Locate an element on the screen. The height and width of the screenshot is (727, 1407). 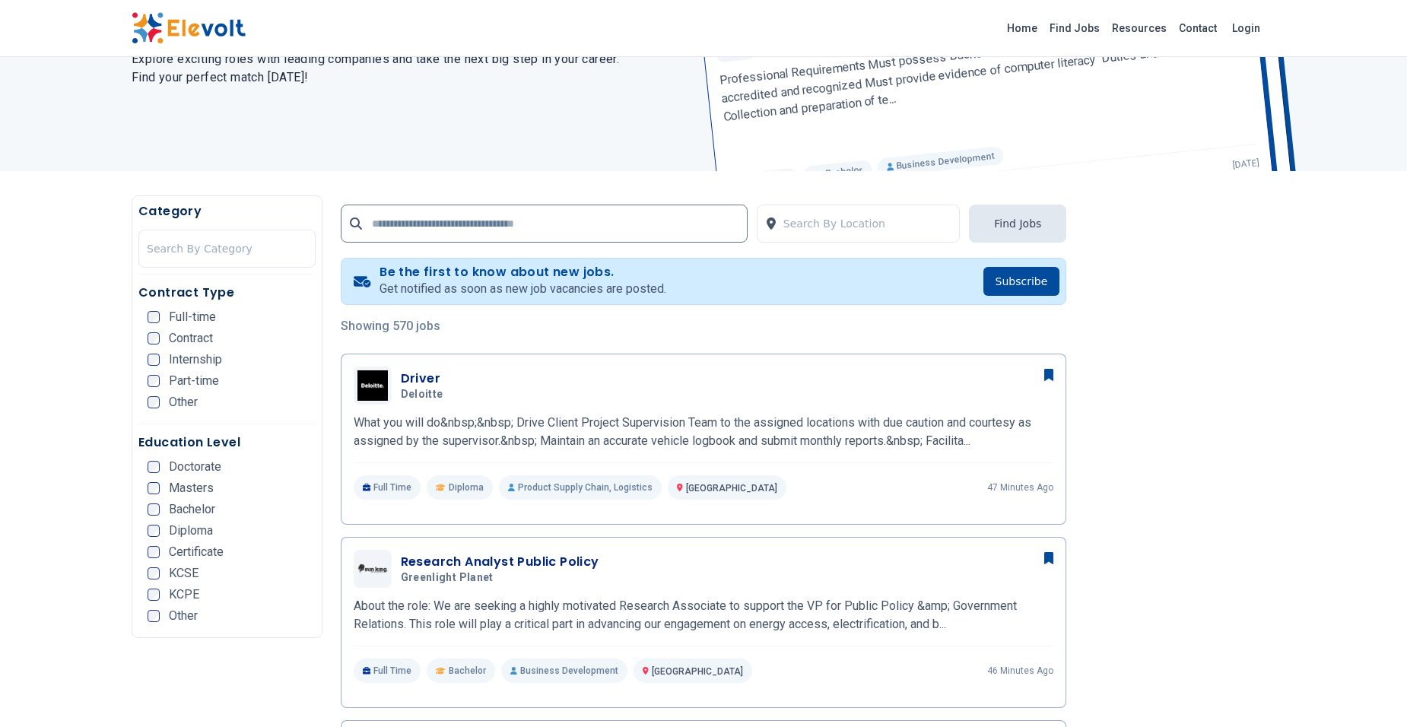
h2: Explore exciting roles with leading companies and take the next big step in your career. Find you... is located at coordinates (408, 68).